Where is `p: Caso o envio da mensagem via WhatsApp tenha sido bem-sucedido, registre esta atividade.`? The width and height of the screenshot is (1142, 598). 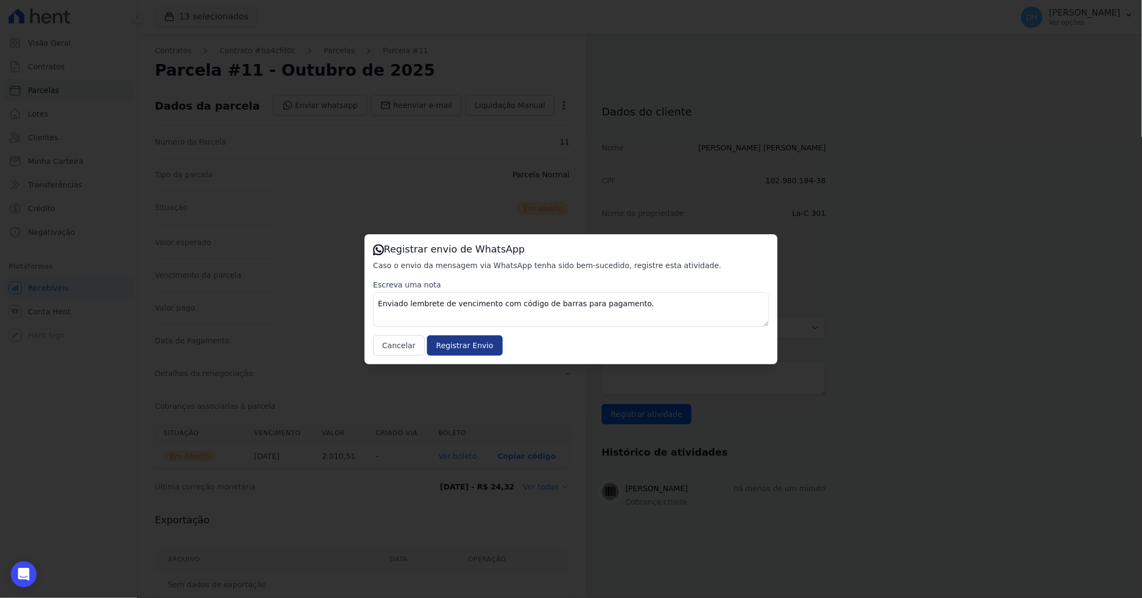 p: Caso o envio da mensagem via WhatsApp tenha sido bem-sucedido, registre esta atividade. is located at coordinates (571, 266).